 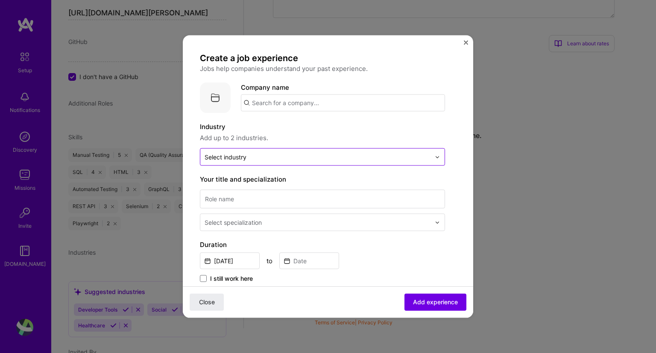 What do you see at coordinates (265, 87) in the screenshot?
I see `label: Company name` at bounding box center [265, 87].